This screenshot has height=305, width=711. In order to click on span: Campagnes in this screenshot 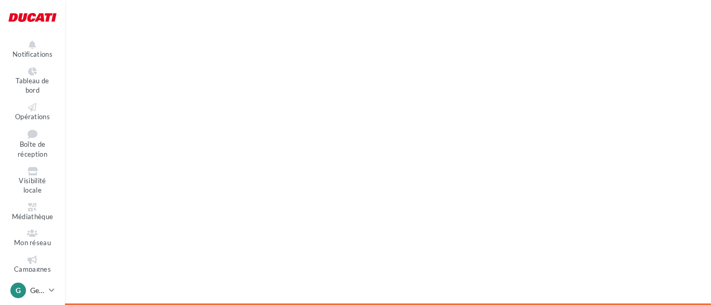, I will do `click(32, 269)`.